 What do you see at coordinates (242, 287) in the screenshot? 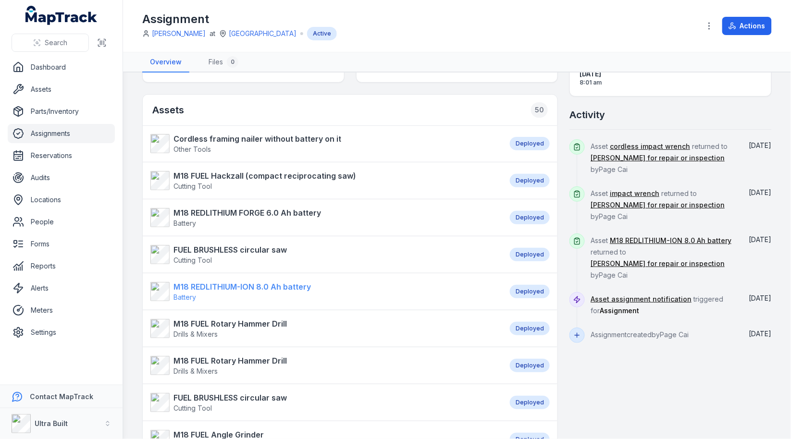
I see `strong: M18 REDLITHIUM-ION 8.0 Ah battery` at bounding box center [242, 287].